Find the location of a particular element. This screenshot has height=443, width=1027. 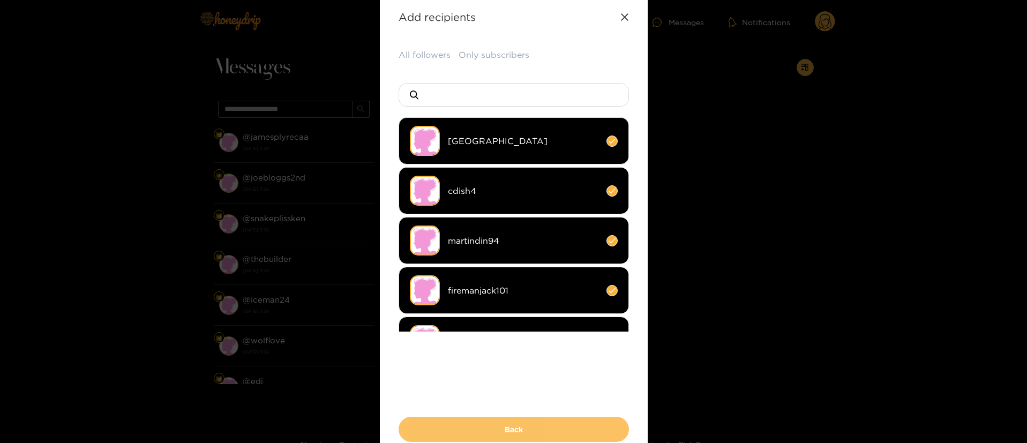

strong: Add recipients is located at coordinates (437, 17).